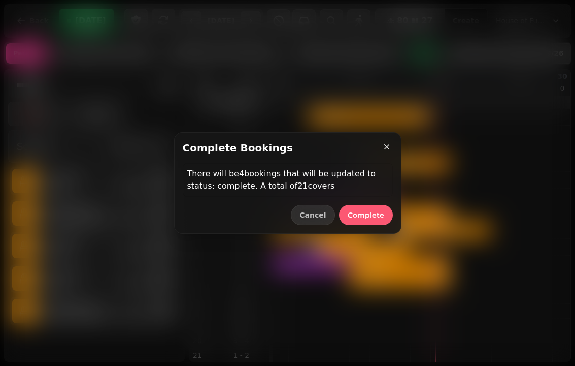 This screenshot has width=575, height=366. What do you see at coordinates (313, 215) in the screenshot?
I see `button: Cancel` at bounding box center [313, 215].